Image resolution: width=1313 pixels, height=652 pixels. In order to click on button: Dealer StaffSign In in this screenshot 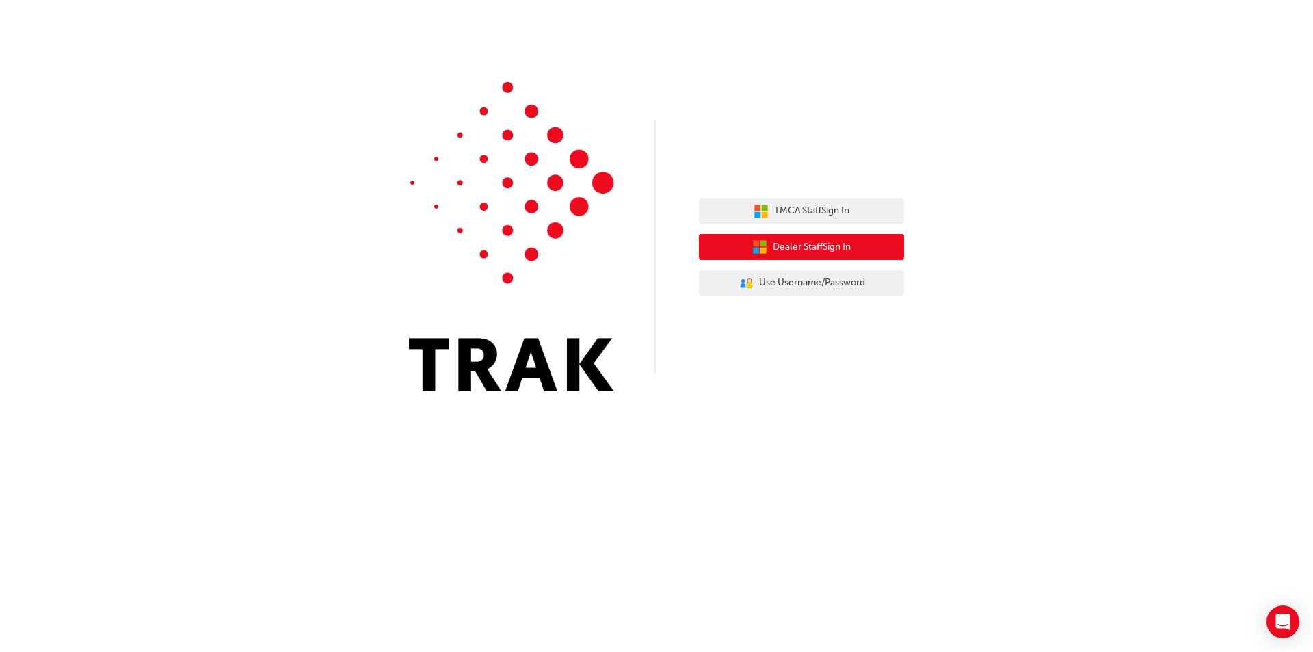, I will do `click(801, 247)`.